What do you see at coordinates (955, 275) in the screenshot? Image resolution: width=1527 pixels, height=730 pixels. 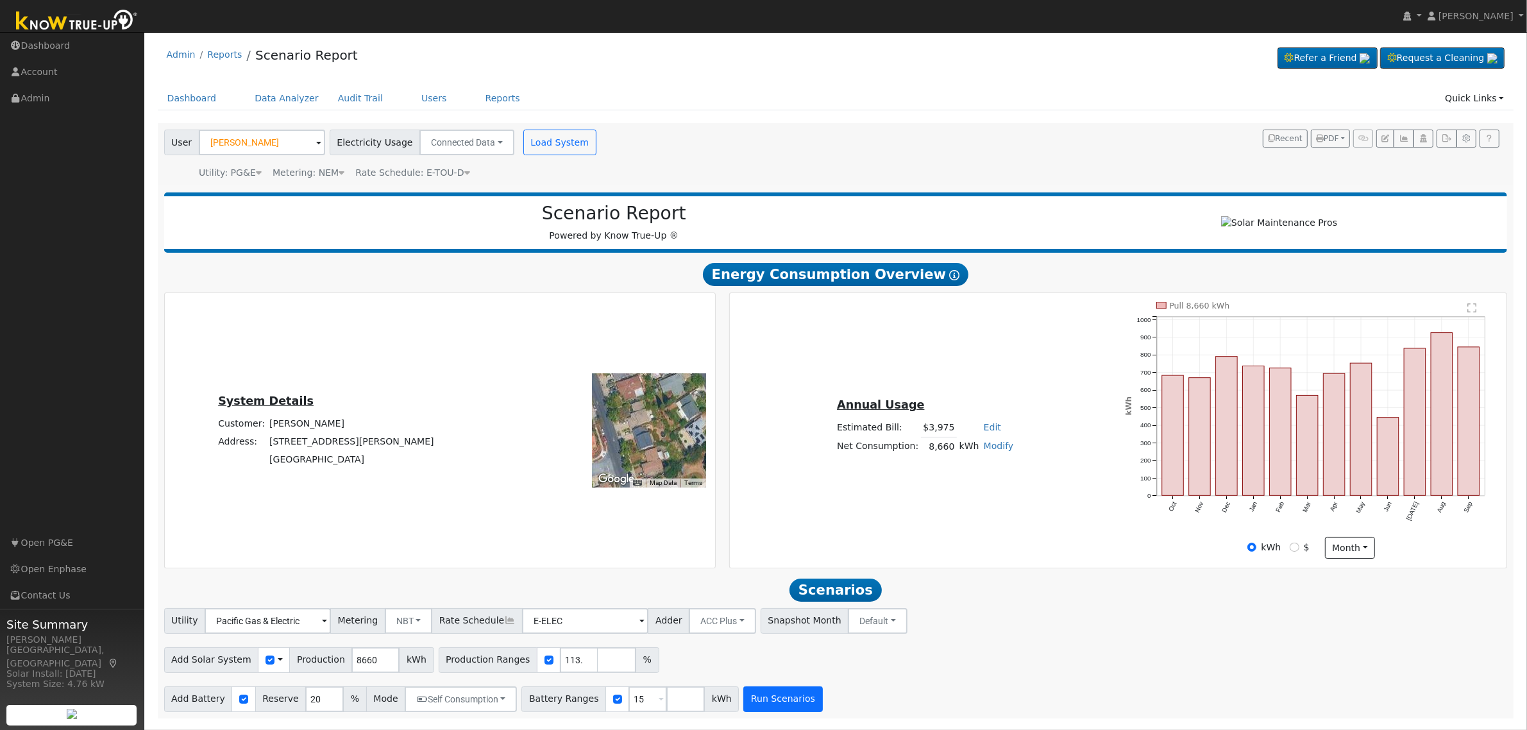 I see `i: Show Help` at bounding box center [955, 275].